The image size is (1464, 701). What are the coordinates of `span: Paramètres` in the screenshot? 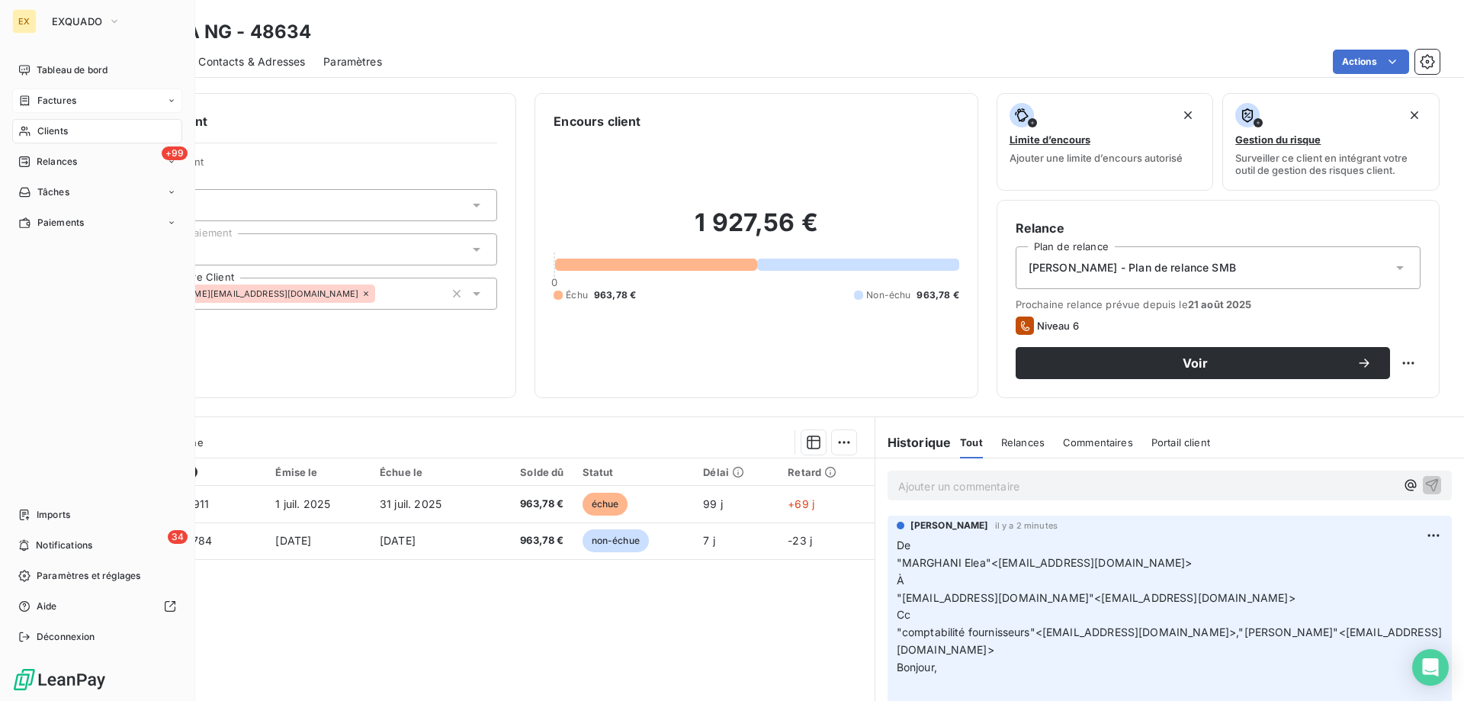 It's located at (352, 62).